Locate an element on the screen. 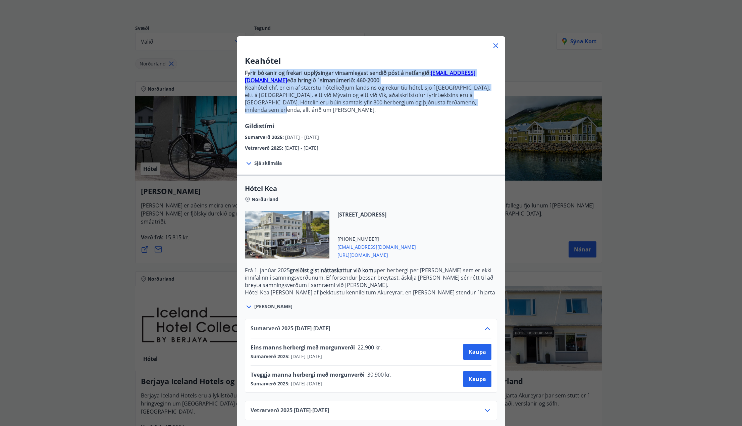 This screenshot has height=426, width=742. span: Gildistími is located at coordinates (260, 126).